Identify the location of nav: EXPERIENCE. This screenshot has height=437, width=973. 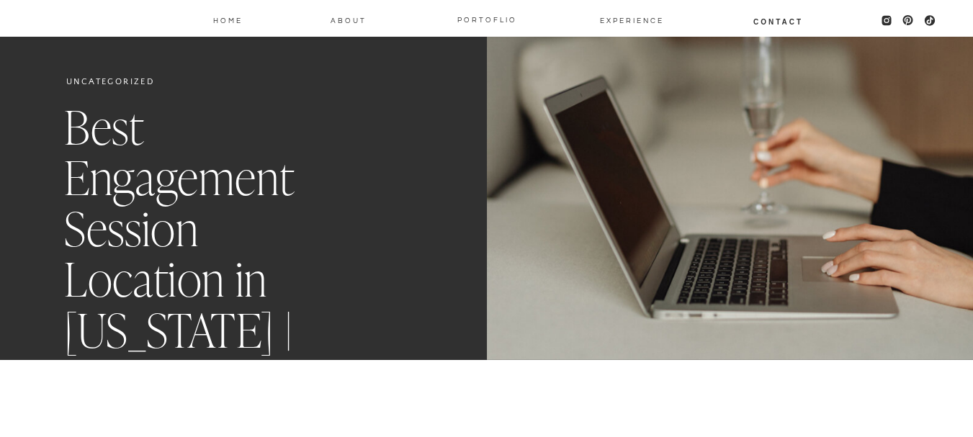
(626, 19).